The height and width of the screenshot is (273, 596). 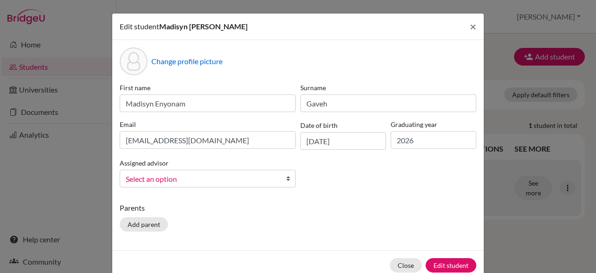 I want to click on button: Edit student, so click(x=451, y=266).